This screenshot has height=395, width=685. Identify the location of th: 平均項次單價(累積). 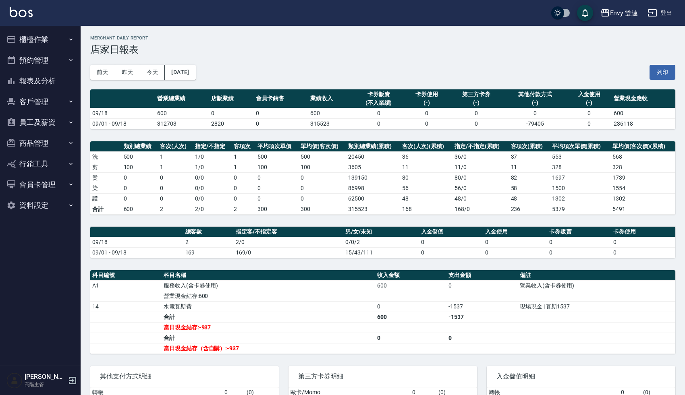
(580, 147).